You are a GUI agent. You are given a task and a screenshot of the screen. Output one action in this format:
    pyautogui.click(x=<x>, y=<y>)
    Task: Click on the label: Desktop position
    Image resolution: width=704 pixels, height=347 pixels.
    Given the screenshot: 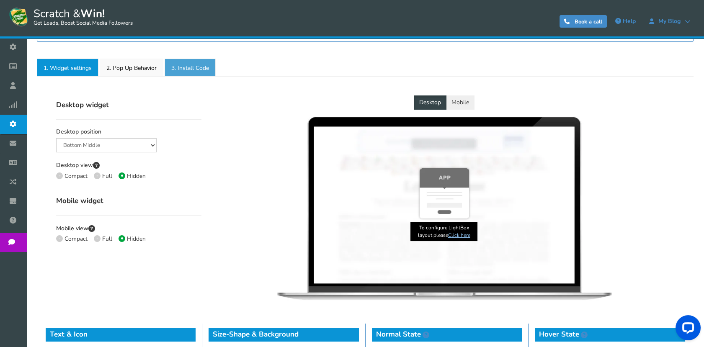 What is the action you would take?
    pyautogui.click(x=79, y=132)
    